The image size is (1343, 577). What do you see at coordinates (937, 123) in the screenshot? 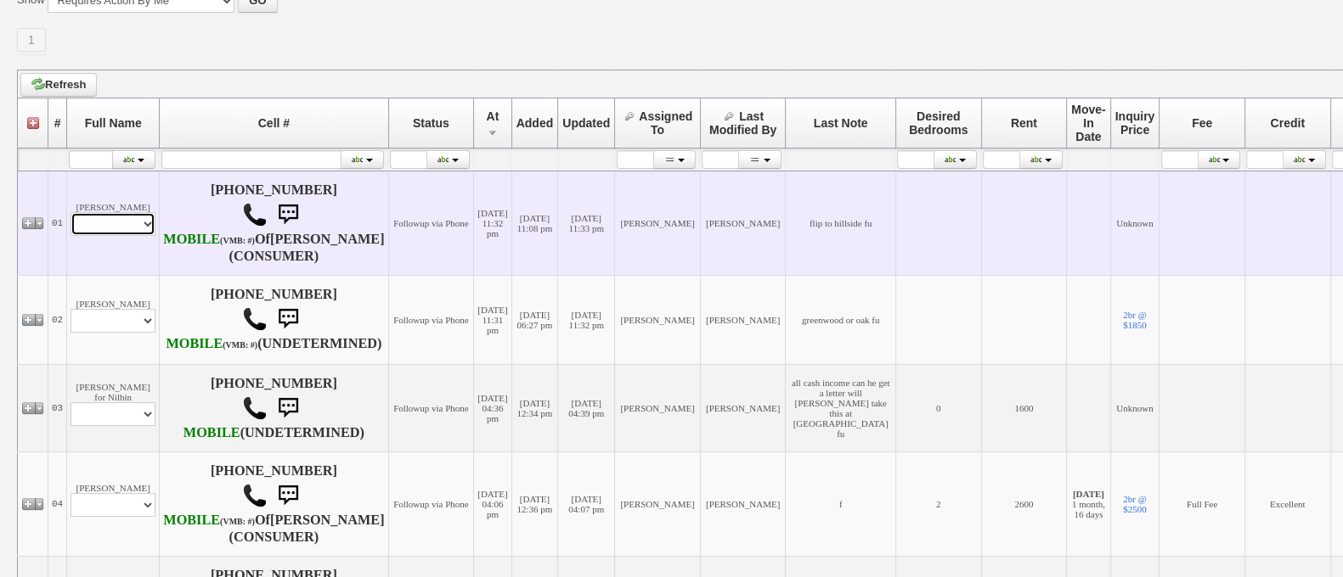
I see `span: Desired Bedrooms` at bounding box center [937, 123].